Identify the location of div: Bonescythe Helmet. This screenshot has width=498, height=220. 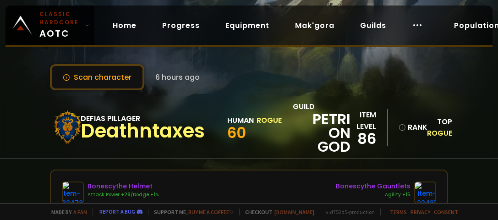
(123, 186).